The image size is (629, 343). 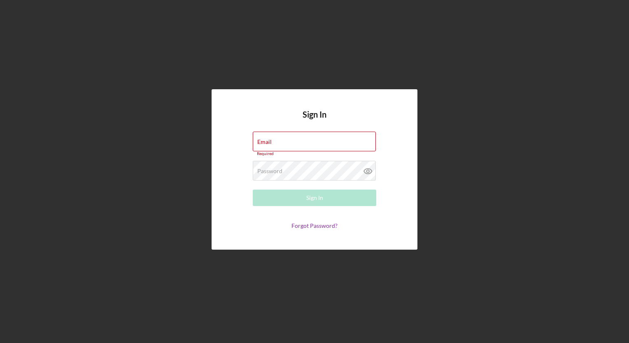 I want to click on a: Forgot Password?, so click(x=314, y=226).